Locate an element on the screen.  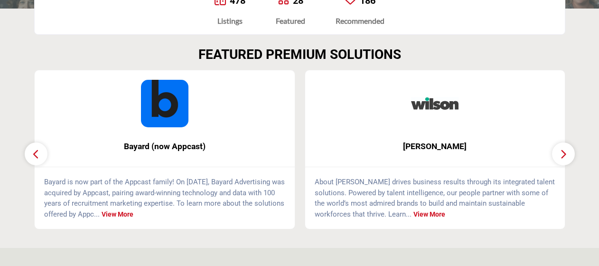
b: Bayard (now Appcast) is located at coordinates (165, 146).